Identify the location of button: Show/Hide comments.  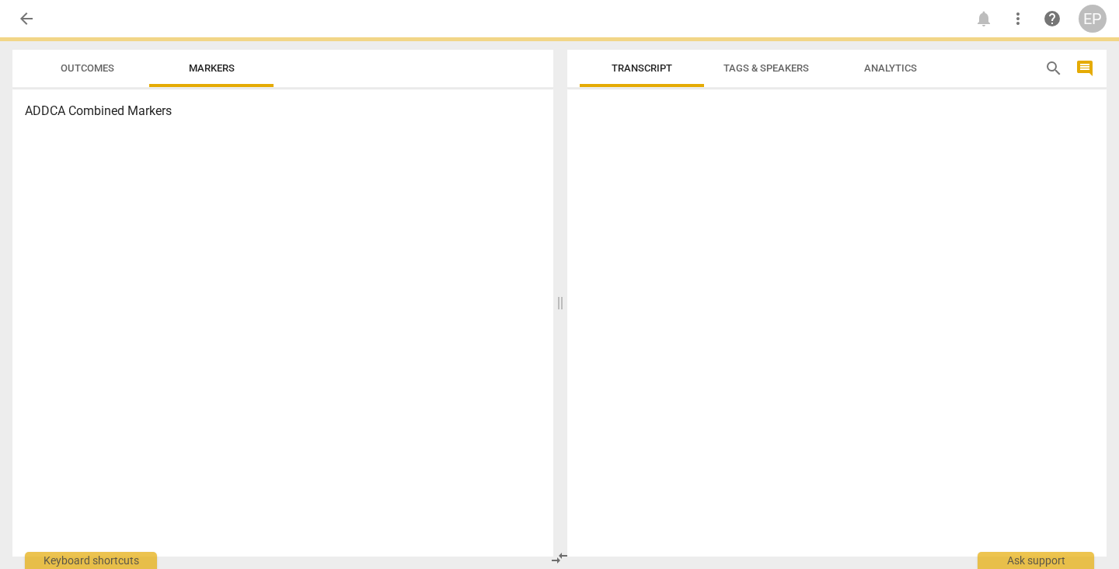
(1085, 68).